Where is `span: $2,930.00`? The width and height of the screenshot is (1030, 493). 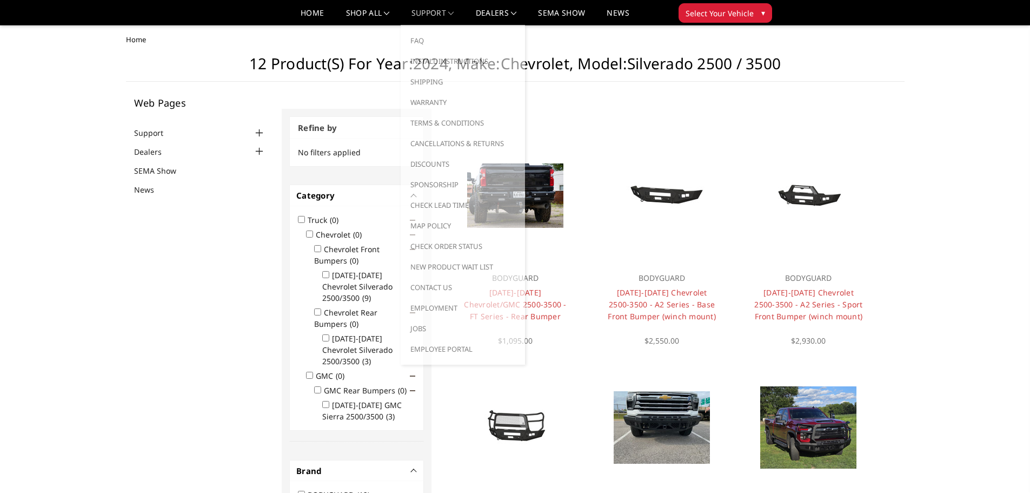 span: $2,930.00 is located at coordinates (809, 340).